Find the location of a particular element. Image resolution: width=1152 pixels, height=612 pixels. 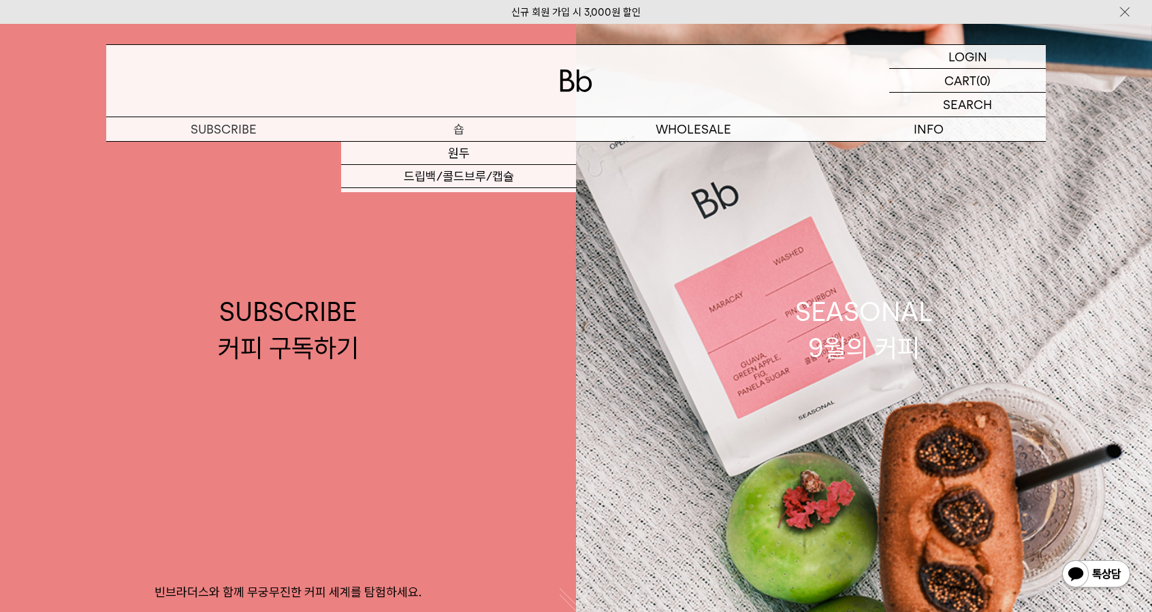

p: (0) is located at coordinates (983, 80).